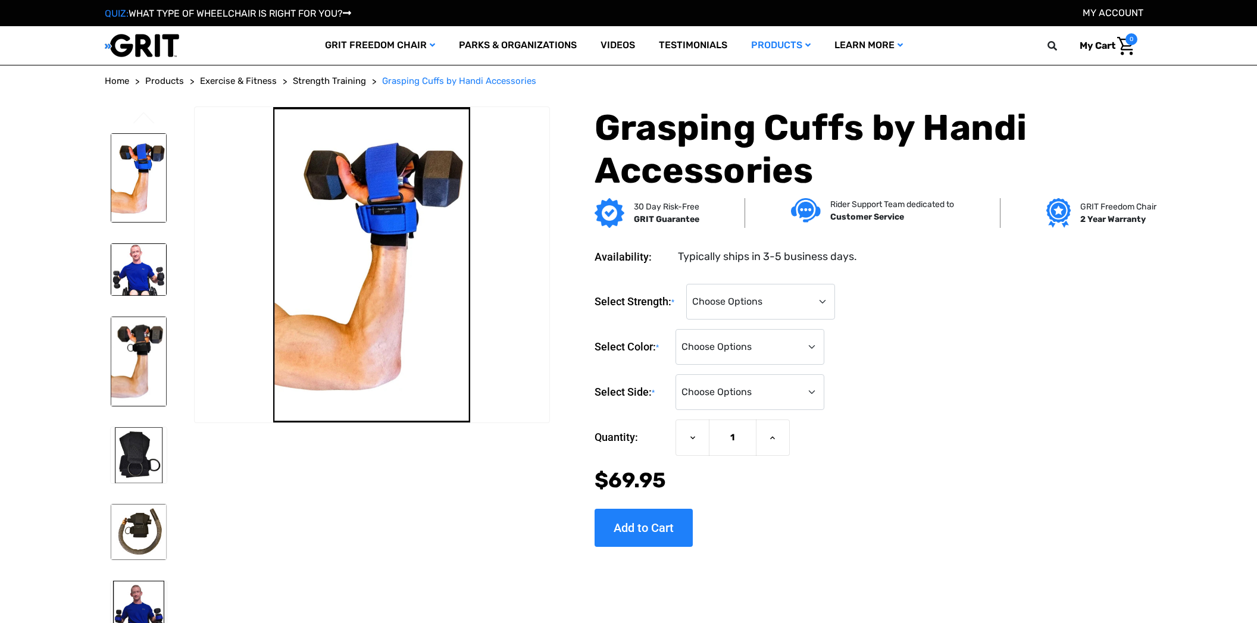 The image size is (1257, 623). I want to click on img: GRIT All-Terrain Wheelchair and Mobility Equipment, so click(142, 45).